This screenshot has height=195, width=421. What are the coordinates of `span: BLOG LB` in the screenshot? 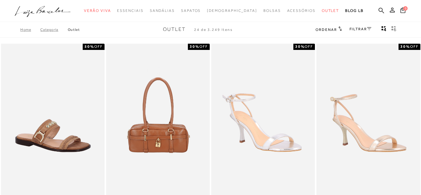 It's located at (354, 11).